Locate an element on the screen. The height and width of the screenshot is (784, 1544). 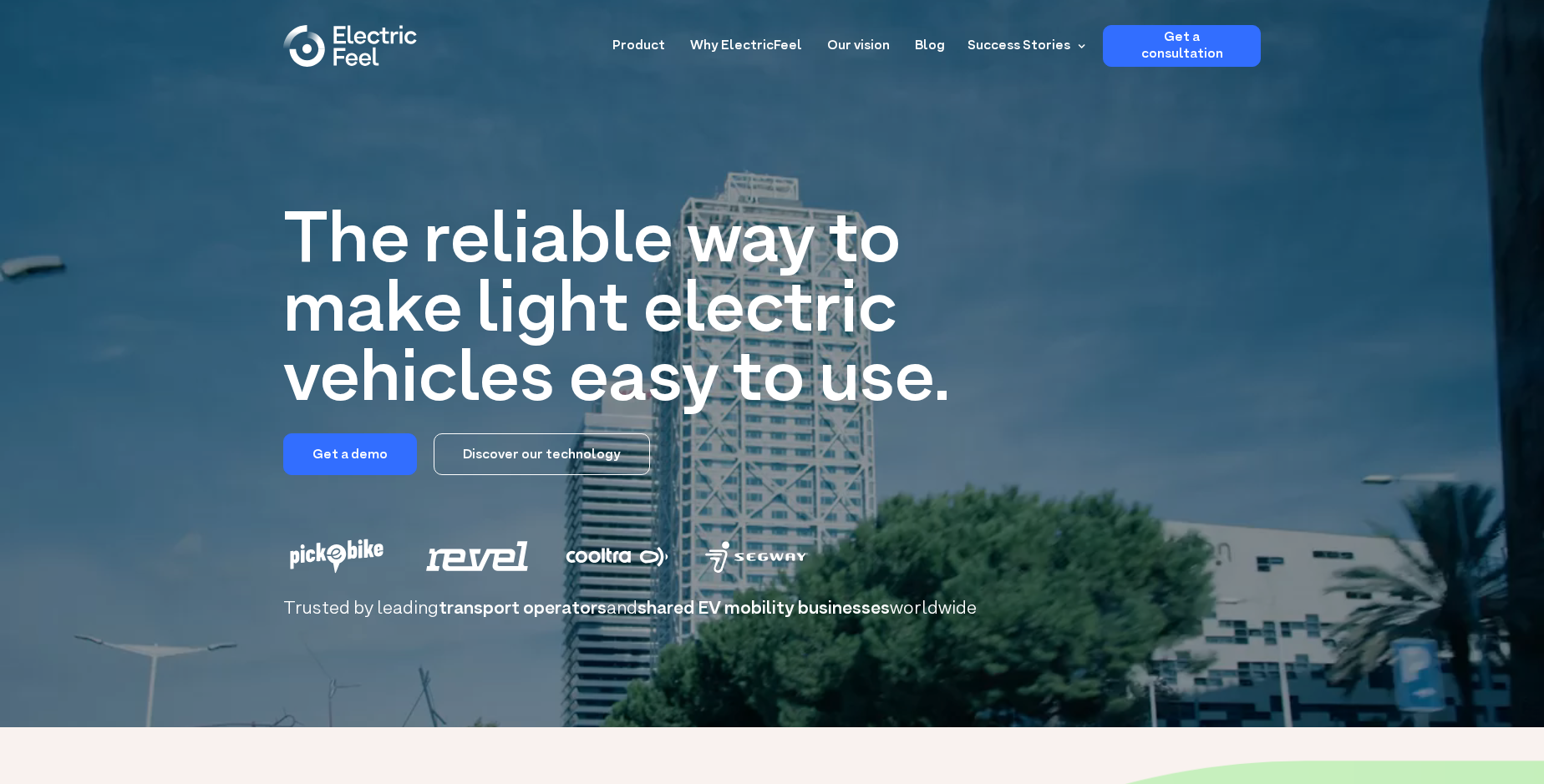
h2: Trusted by leading and worldwide is located at coordinates (772, 608).